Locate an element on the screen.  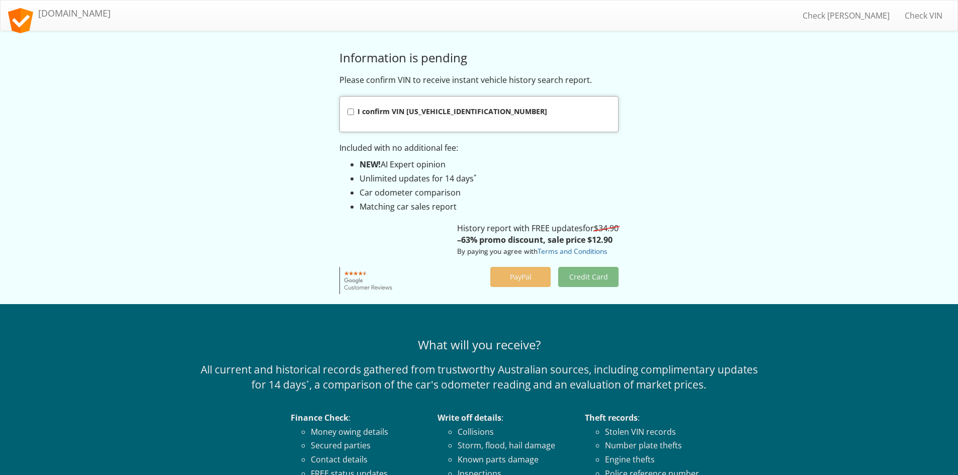
li: AI Expert opinion is located at coordinates (489, 165).